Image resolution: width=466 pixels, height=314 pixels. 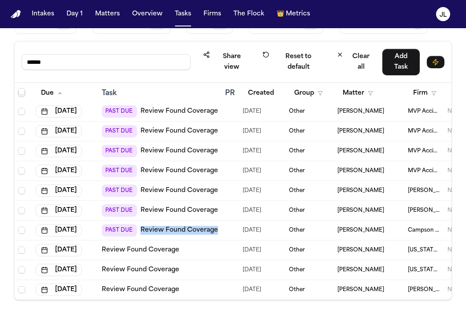 I want to click on span: Lilliana Bernal, so click(x=361, y=290).